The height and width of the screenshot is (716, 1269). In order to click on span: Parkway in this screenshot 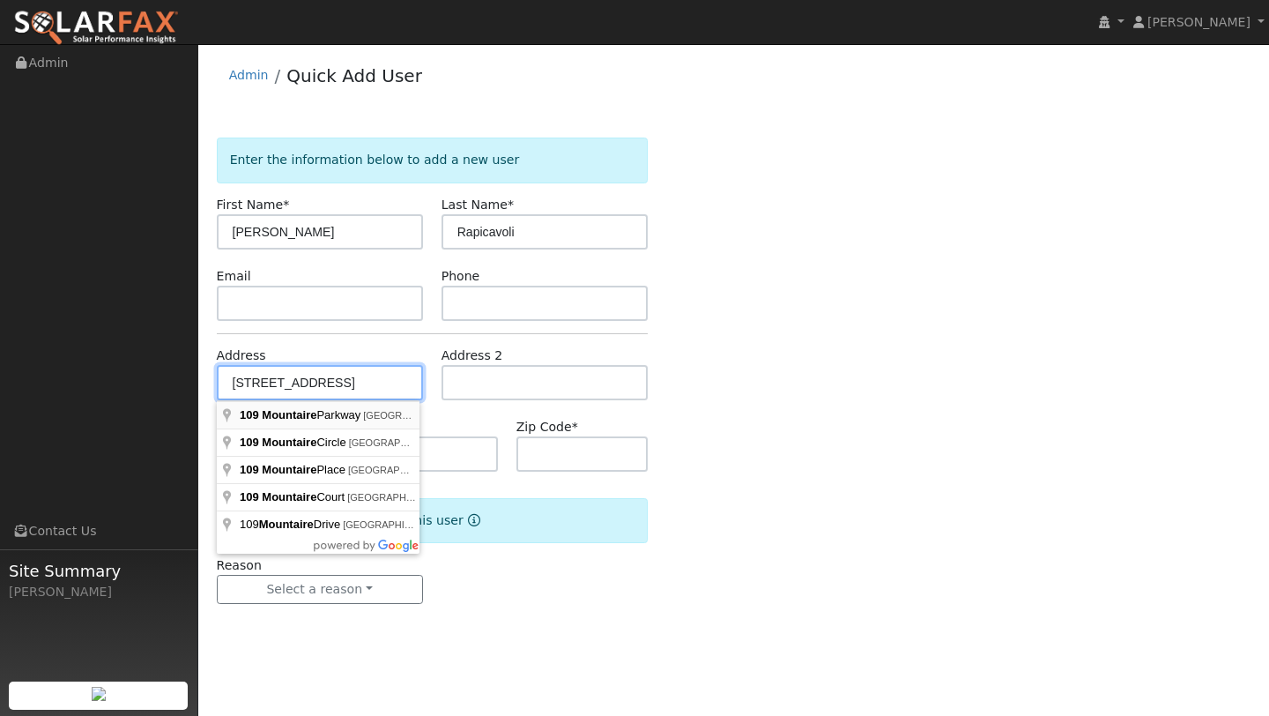, I will do `click(301, 414)`.